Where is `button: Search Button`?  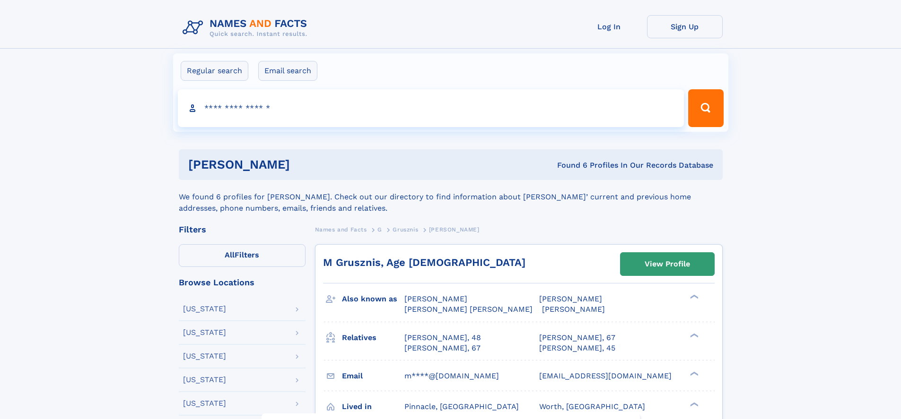
button: Search Button is located at coordinates (705, 108).